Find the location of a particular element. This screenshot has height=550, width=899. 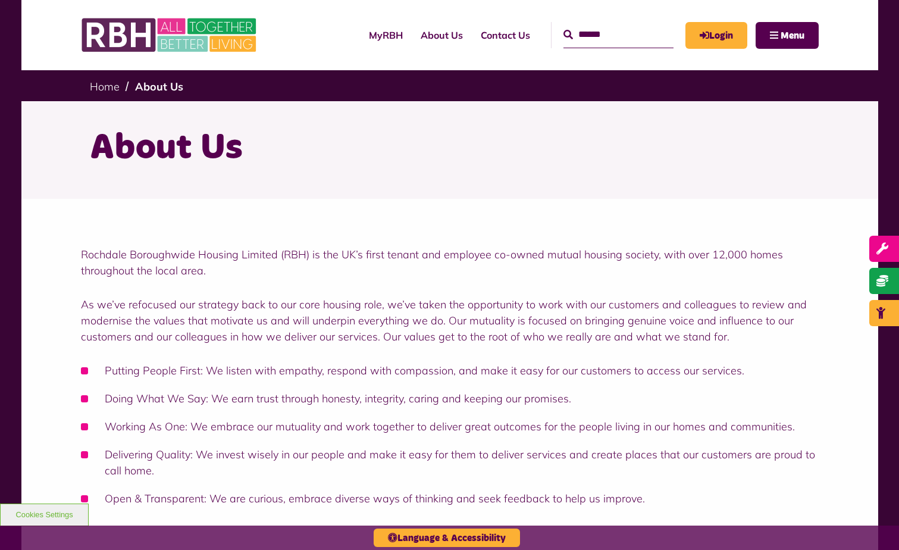

h1: About Us is located at coordinates (450, 148).